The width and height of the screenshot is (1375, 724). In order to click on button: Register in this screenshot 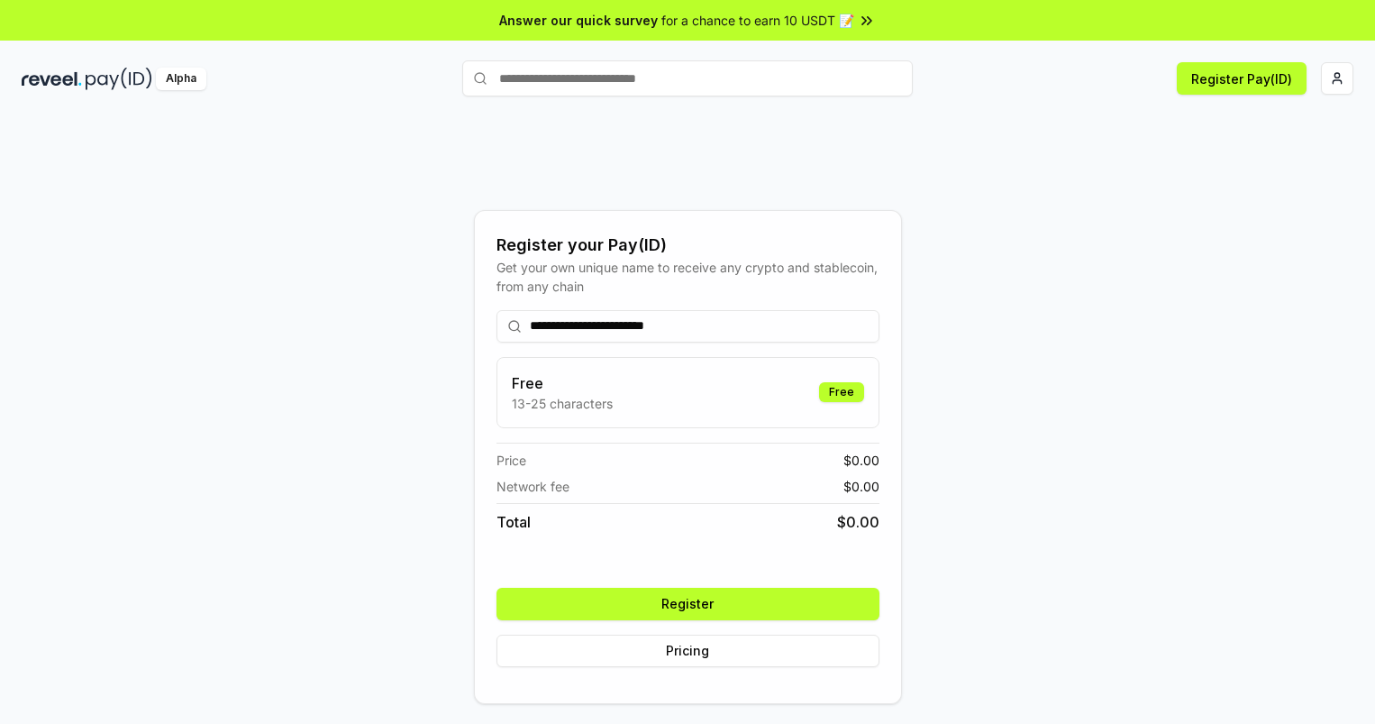, I will do `click(688, 604)`.